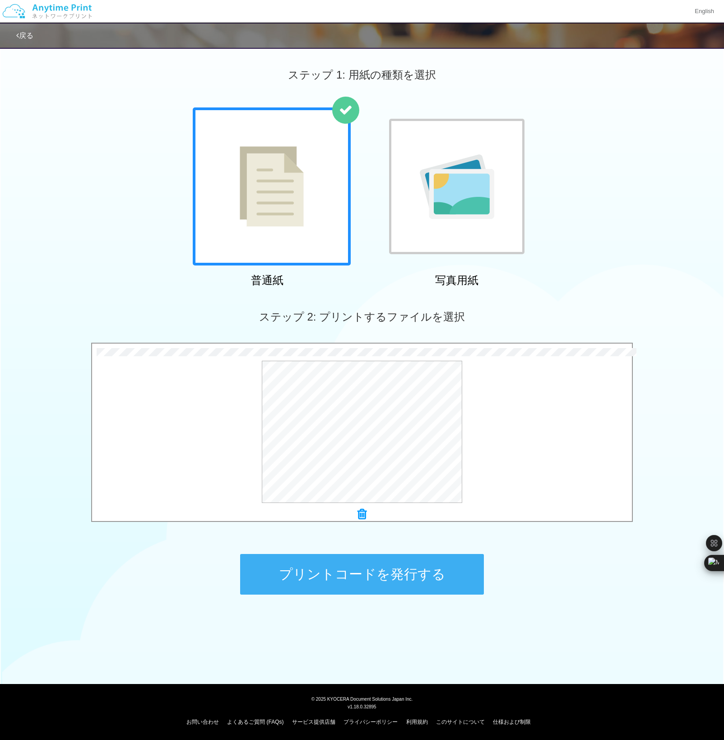  I want to click on a: プライバシーポリシー, so click(371, 722).